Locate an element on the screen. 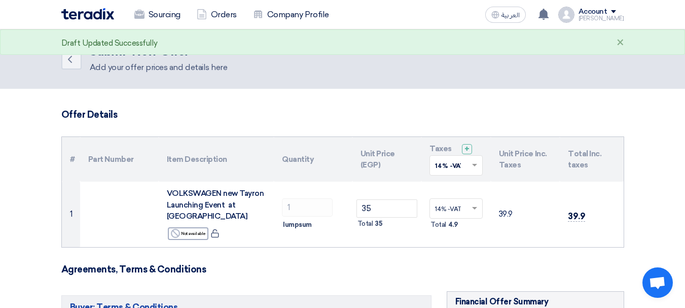 This screenshot has width=685, height=308. th: Part Number is located at coordinates (119, 159).